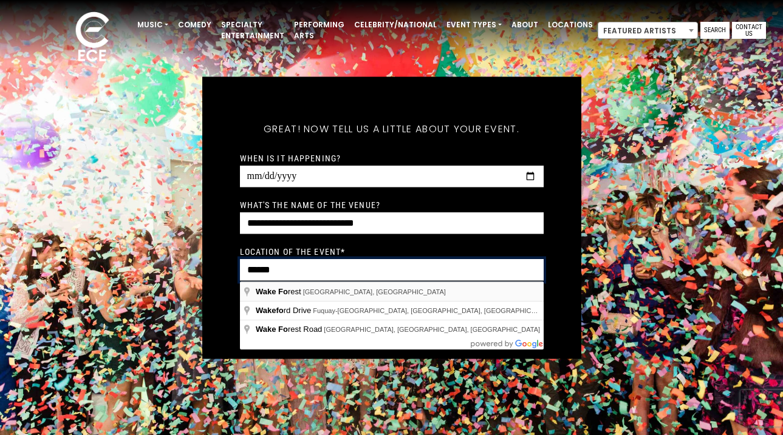 Image resolution: width=783 pixels, height=435 pixels. Describe the element at coordinates (290, 329) in the screenshot. I see `span: rest Road` at that location.